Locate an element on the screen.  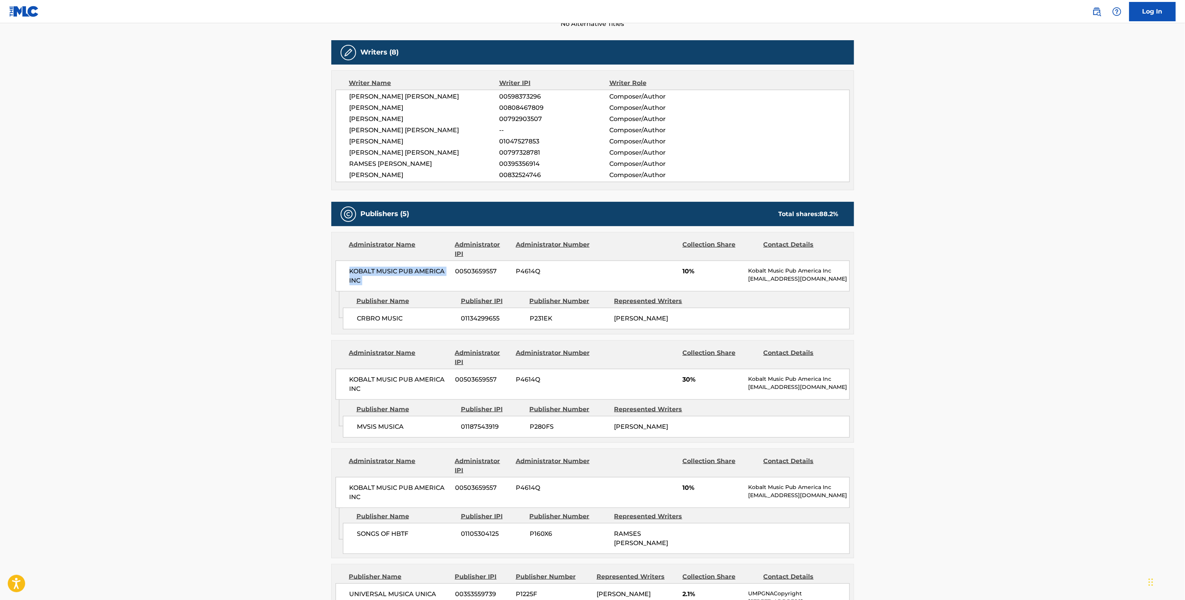
span: MVSIS MUSICA is located at coordinates (406, 427).